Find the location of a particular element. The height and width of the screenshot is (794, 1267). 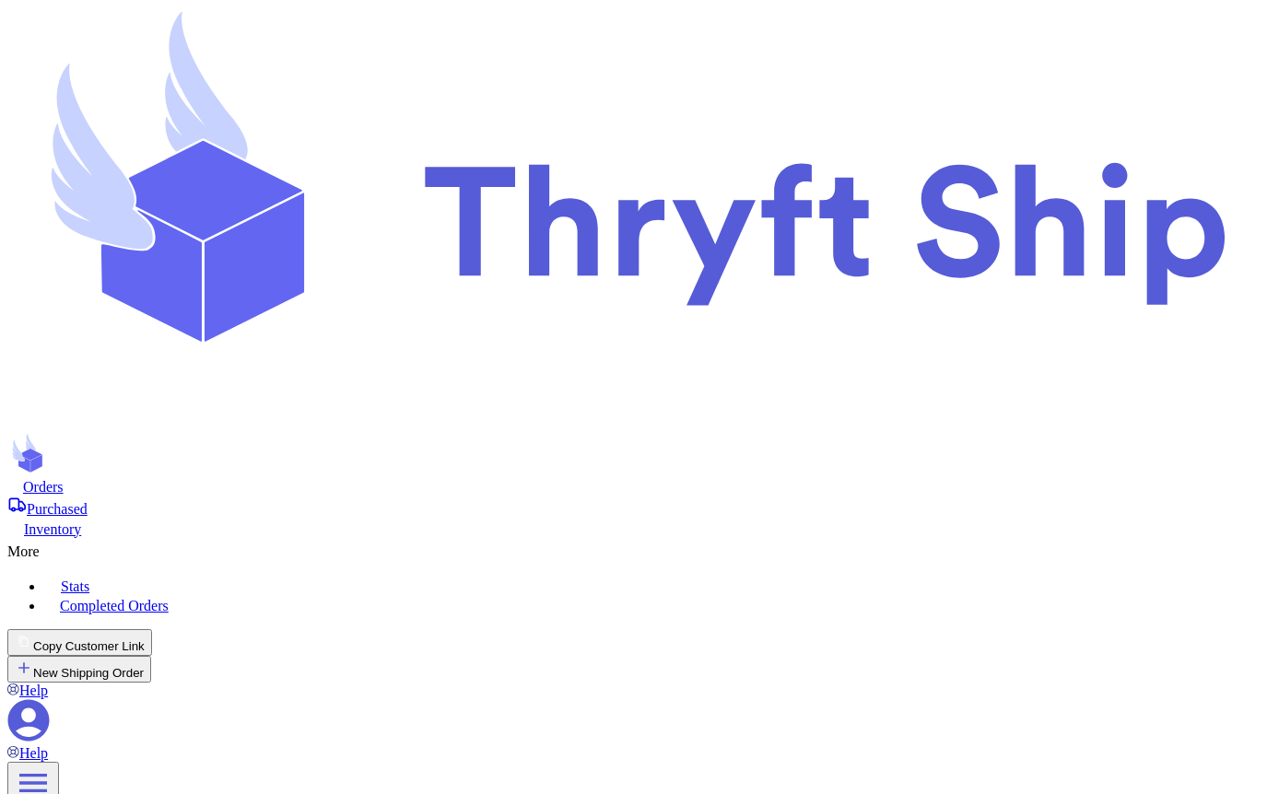

a: Stats is located at coordinates (651, 585).